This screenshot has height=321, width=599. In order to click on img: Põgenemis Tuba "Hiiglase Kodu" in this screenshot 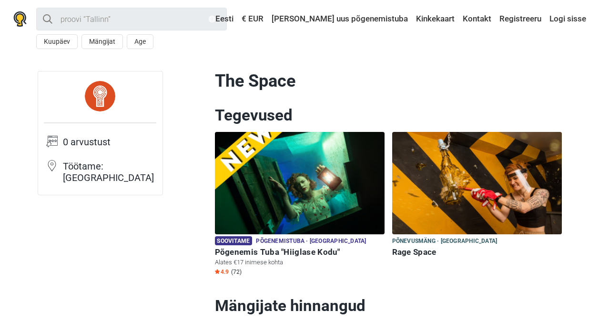, I will do `click(300, 183)`.